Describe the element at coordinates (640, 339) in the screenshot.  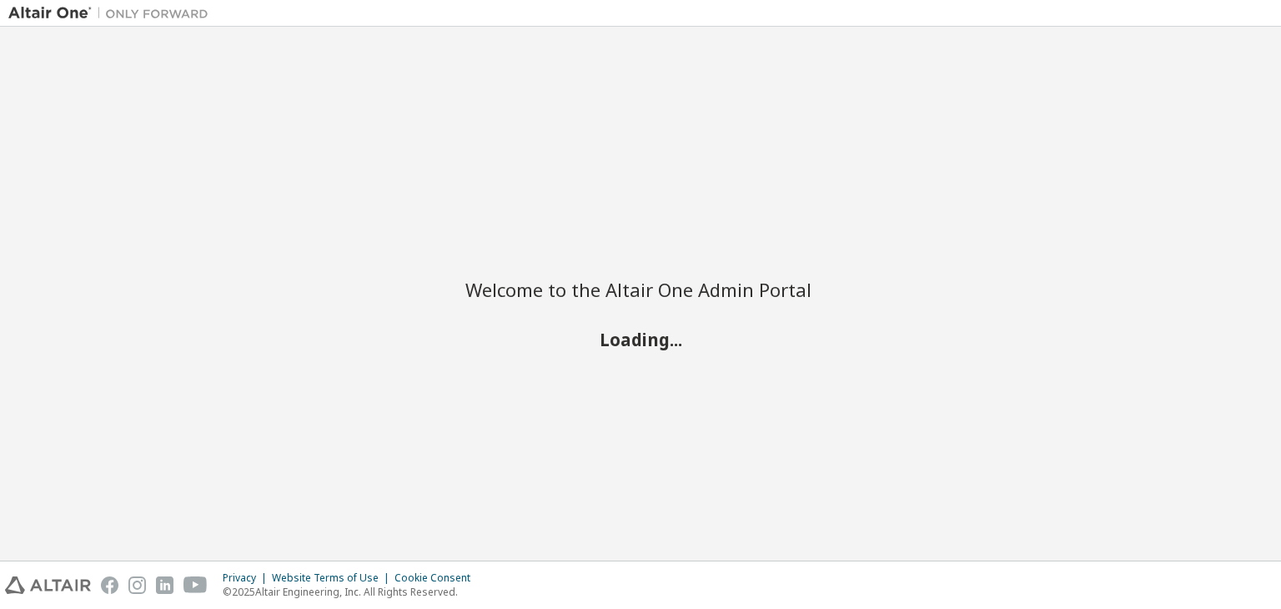
I see `h2: Loading...` at that location.